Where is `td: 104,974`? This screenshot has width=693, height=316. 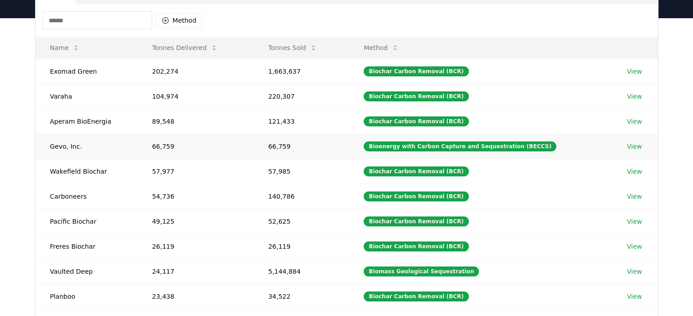
td: 104,974 is located at coordinates (195, 96).